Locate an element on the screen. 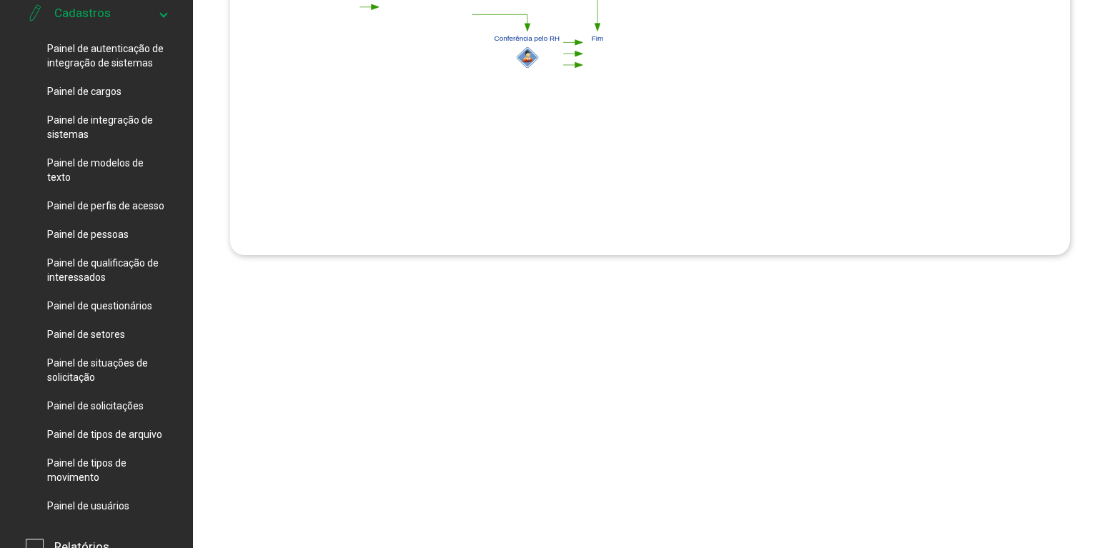 The width and height of the screenshot is (1107, 548). span: Painel de qualificação de interessados is located at coordinates (106, 270).